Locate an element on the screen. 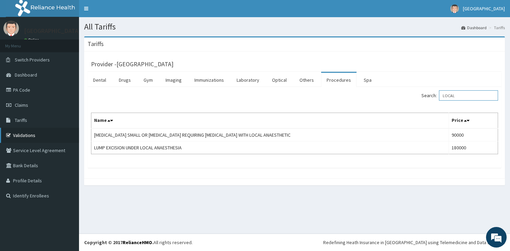  span: Tariffs is located at coordinates (21, 120).